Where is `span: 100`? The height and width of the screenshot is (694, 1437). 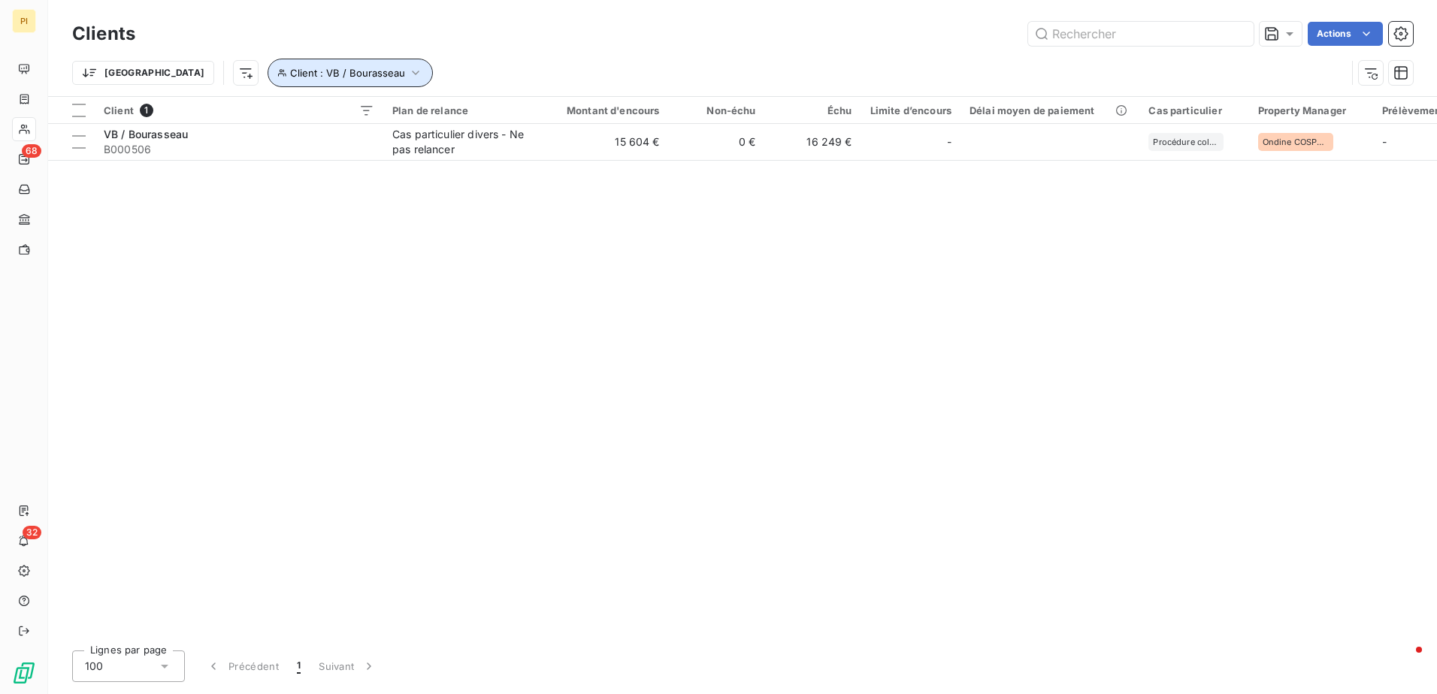 span: 100 is located at coordinates (94, 666).